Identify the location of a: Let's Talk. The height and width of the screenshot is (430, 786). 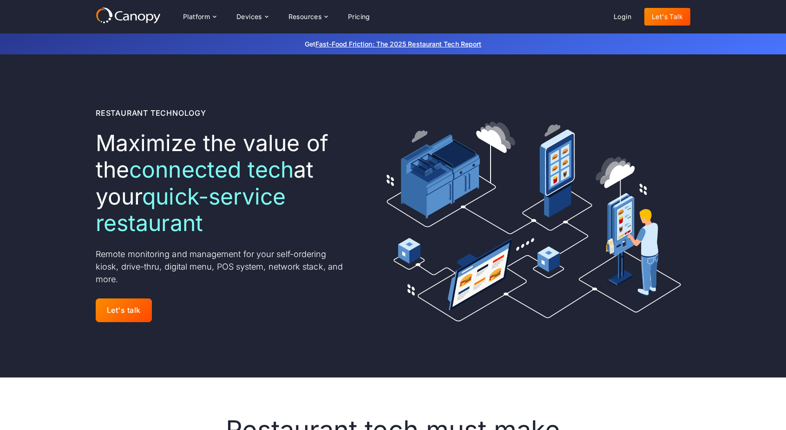
(667, 17).